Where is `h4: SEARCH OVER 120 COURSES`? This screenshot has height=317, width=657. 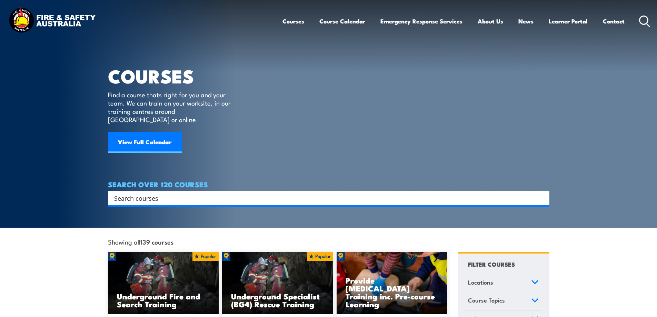 h4: SEARCH OVER 120 COURSES is located at coordinates (329, 184).